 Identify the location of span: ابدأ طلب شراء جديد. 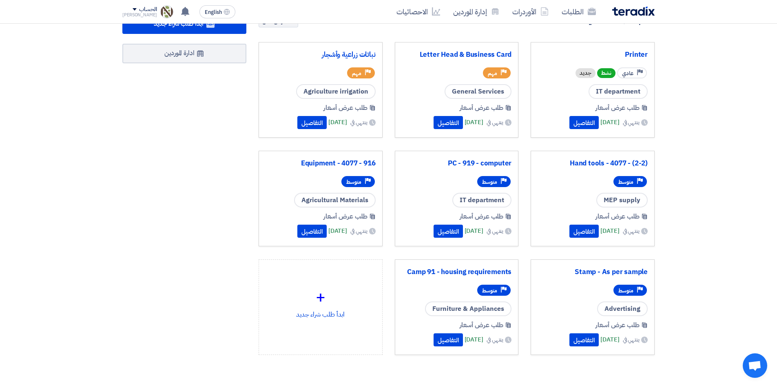
(178, 24).